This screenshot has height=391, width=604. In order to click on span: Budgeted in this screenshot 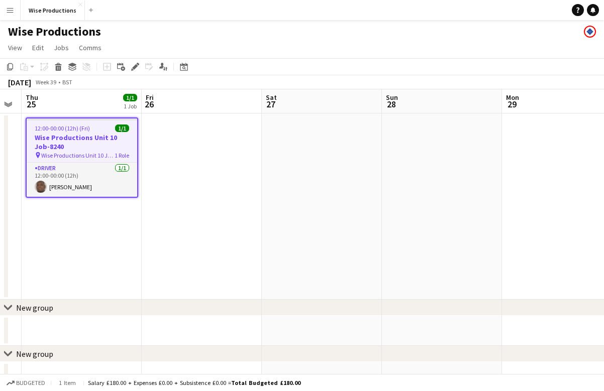, I will do `click(31, 383)`.